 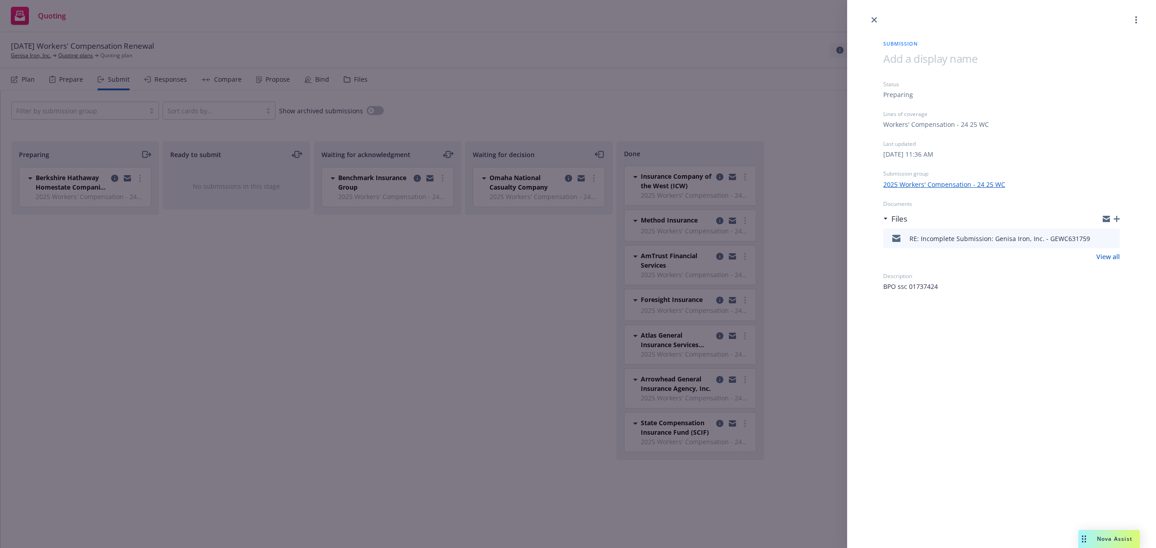 I want to click on a: close, so click(x=874, y=20).